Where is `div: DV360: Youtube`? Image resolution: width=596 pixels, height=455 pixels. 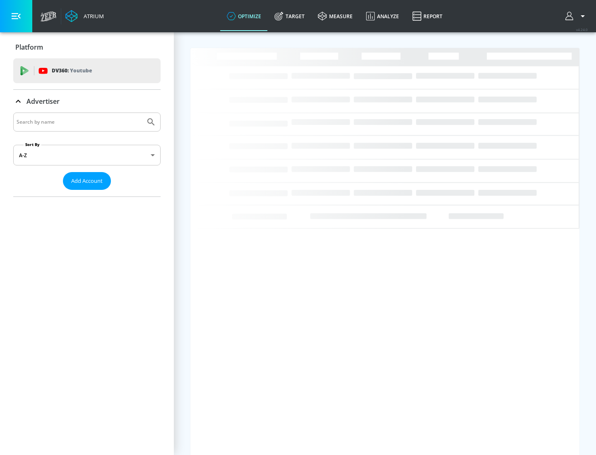
div: DV360: Youtube is located at coordinates (87, 71).